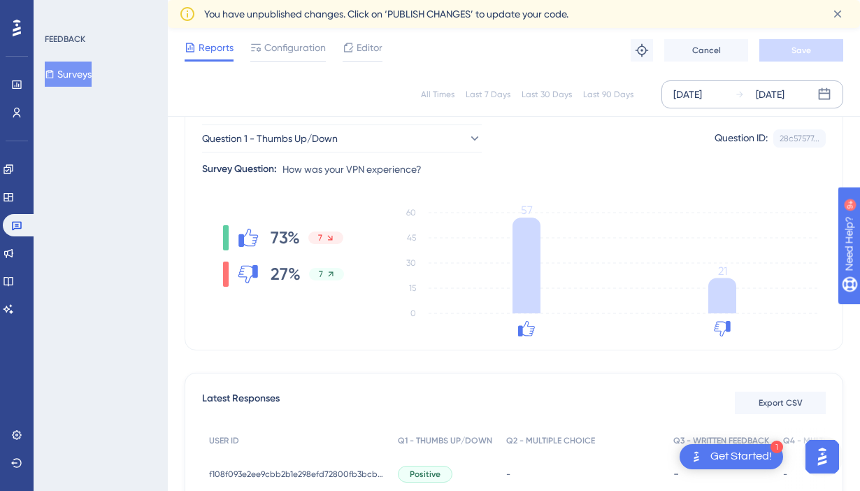  What do you see at coordinates (224, 441) in the screenshot?
I see `span: USER ID` at bounding box center [224, 441].